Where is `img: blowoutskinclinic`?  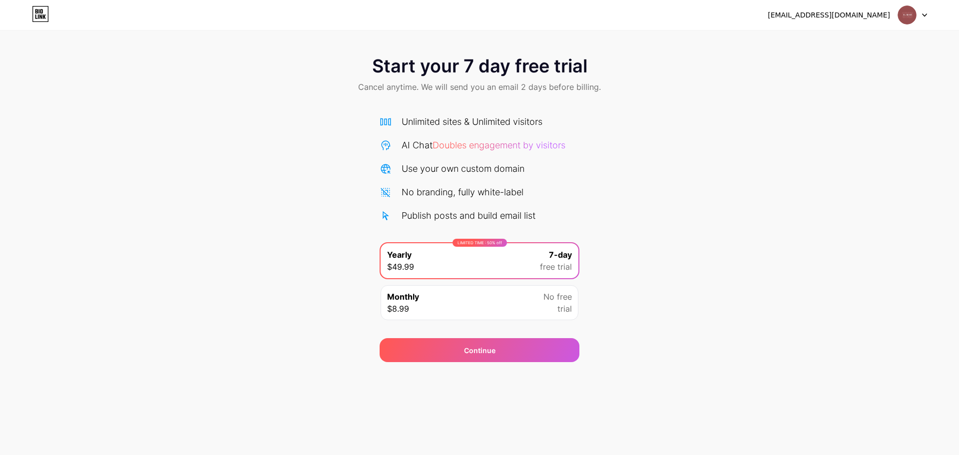
img: blowoutskinclinic is located at coordinates (907, 15).